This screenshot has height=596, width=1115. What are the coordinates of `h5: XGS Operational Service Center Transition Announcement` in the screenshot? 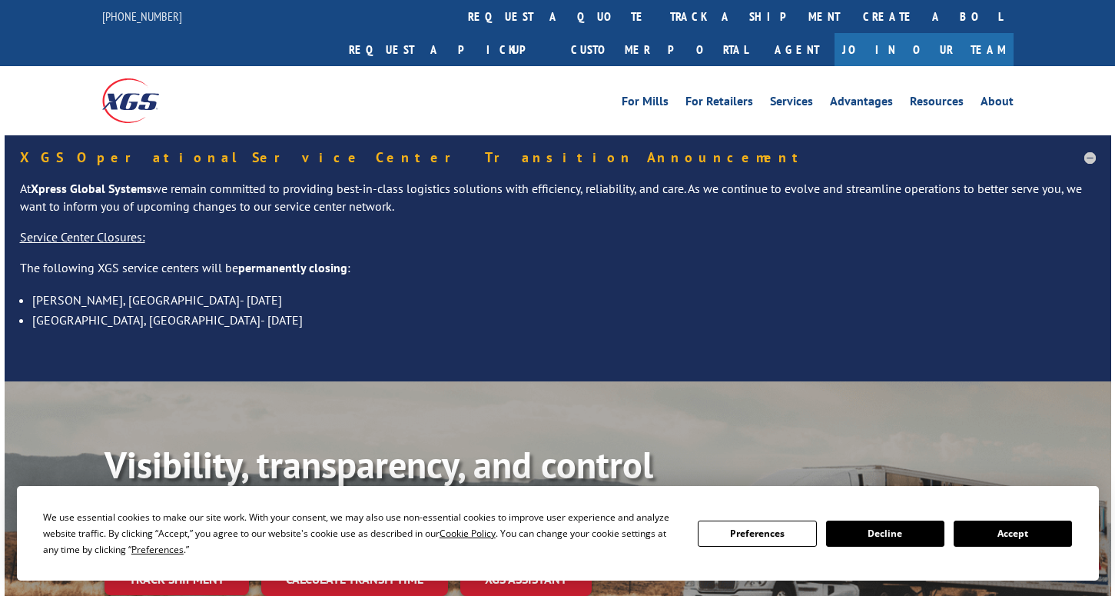 It's located at (558, 158).